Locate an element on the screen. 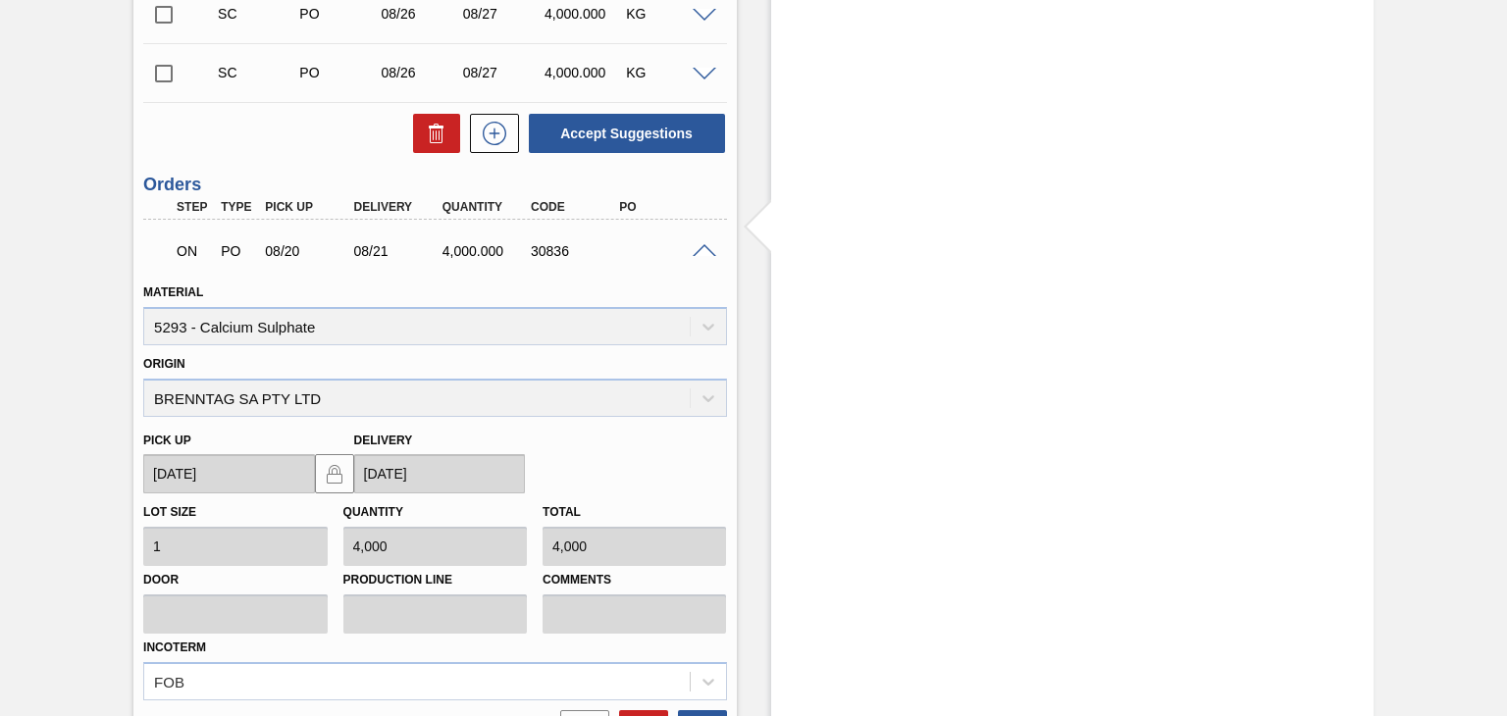  label: Production Line is located at coordinates (435, 580).